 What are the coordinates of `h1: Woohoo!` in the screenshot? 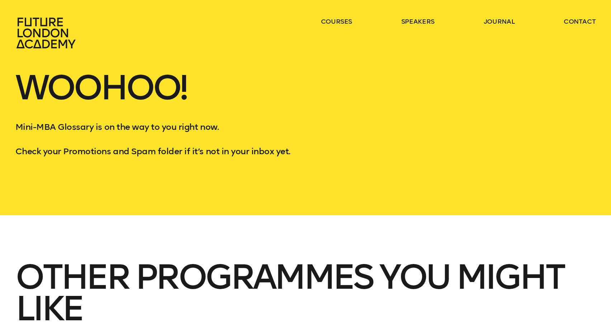 It's located at (306, 96).